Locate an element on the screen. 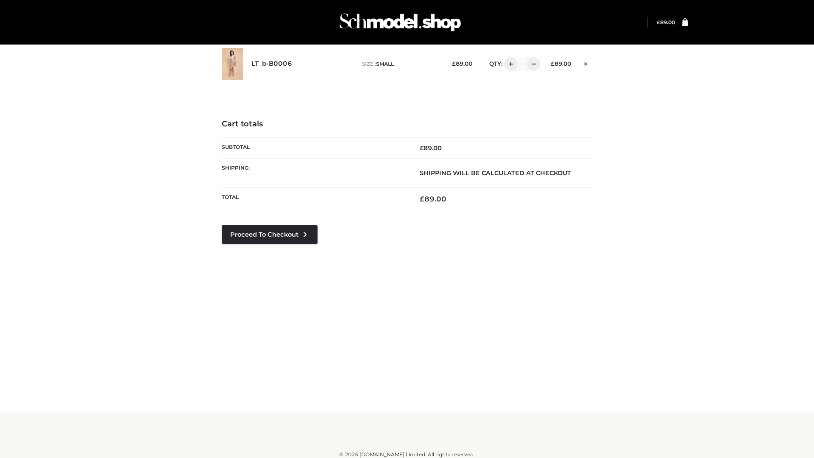 The height and width of the screenshot is (458, 814). span: SMALL is located at coordinates (385, 64).